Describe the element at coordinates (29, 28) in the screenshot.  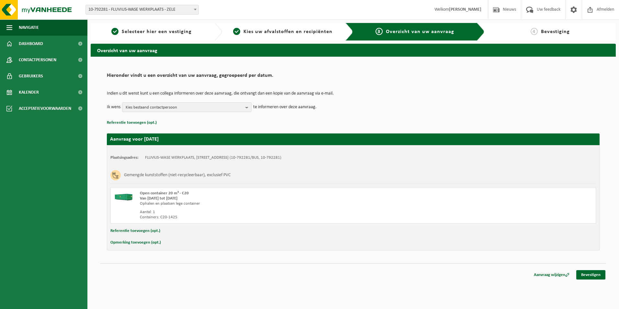
I see `span: Navigatie` at that location.